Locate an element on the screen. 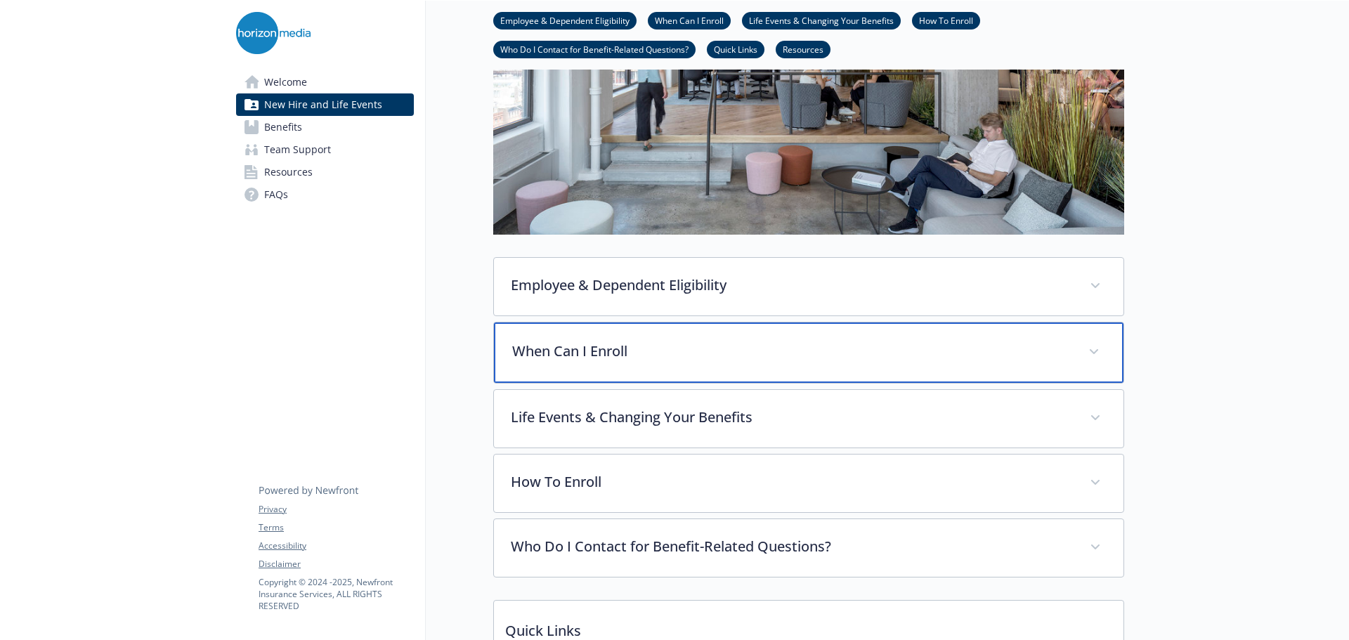 The width and height of the screenshot is (1349, 640). a: Privacy is located at coordinates (336, 509).